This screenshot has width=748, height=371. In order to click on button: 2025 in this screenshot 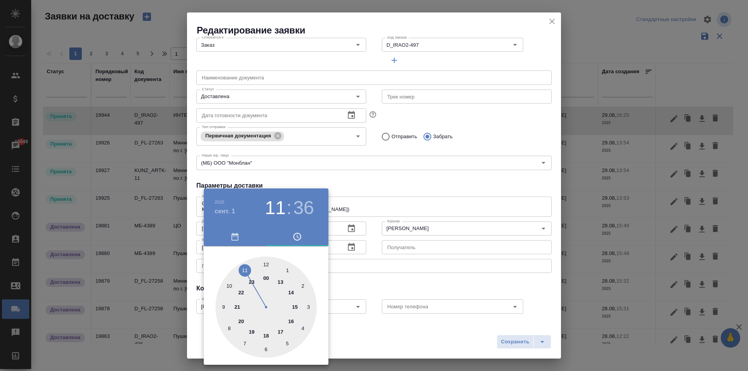, I will do `click(219, 202)`.